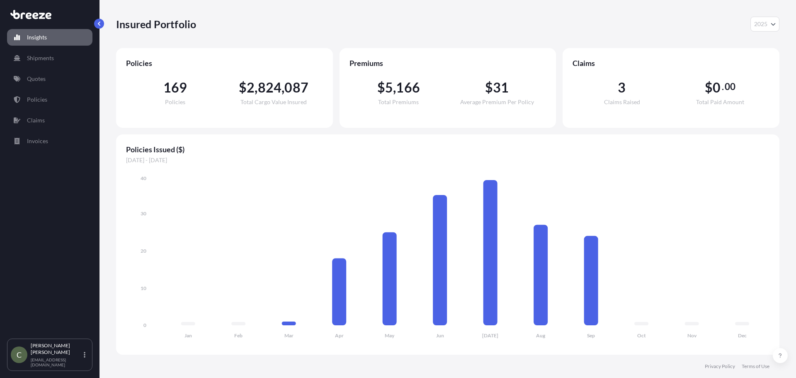  What do you see at coordinates (756, 366) in the screenshot?
I see `p: Terms of Use` at bounding box center [756, 366].